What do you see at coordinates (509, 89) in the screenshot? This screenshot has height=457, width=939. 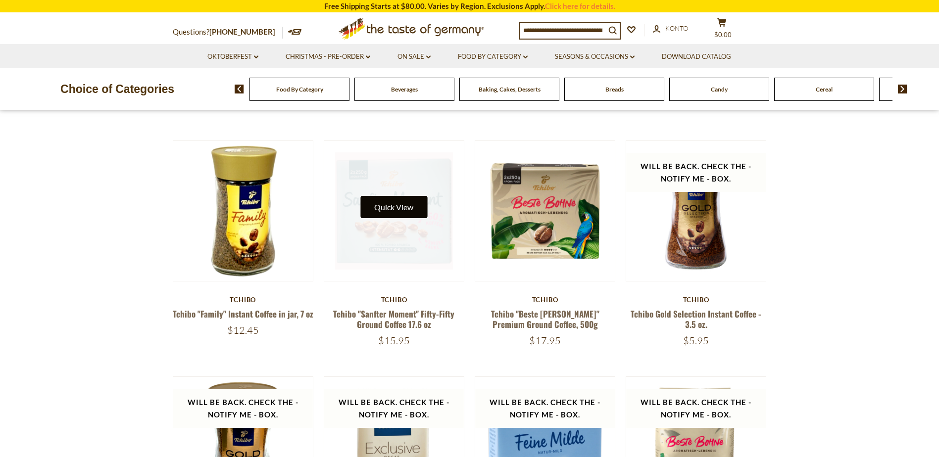 I see `span: Baking, Cakes, Desserts` at bounding box center [509, 89].